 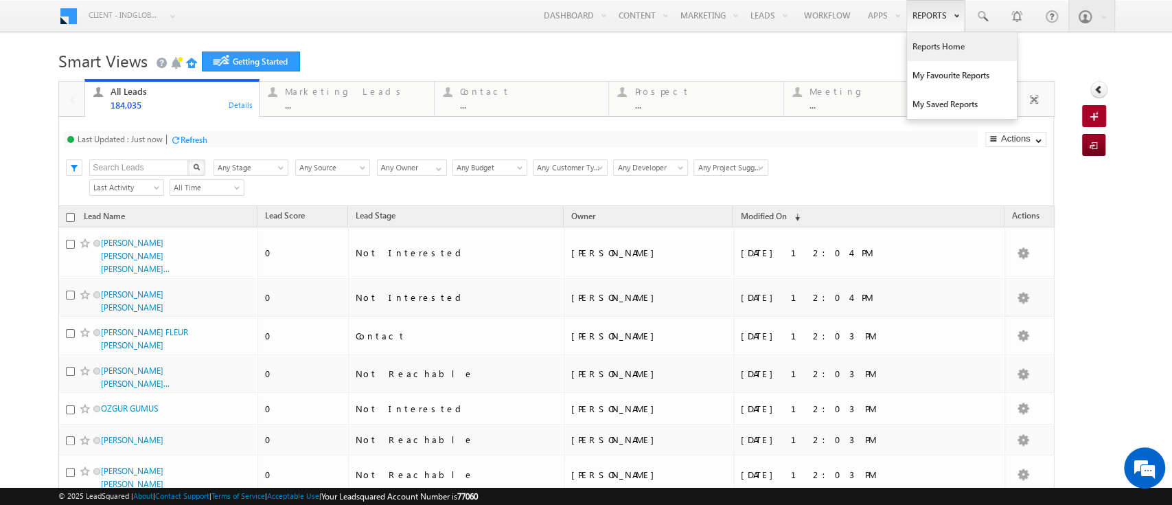 I want to click on a: Lead Stage, so click(x=376, y=217).